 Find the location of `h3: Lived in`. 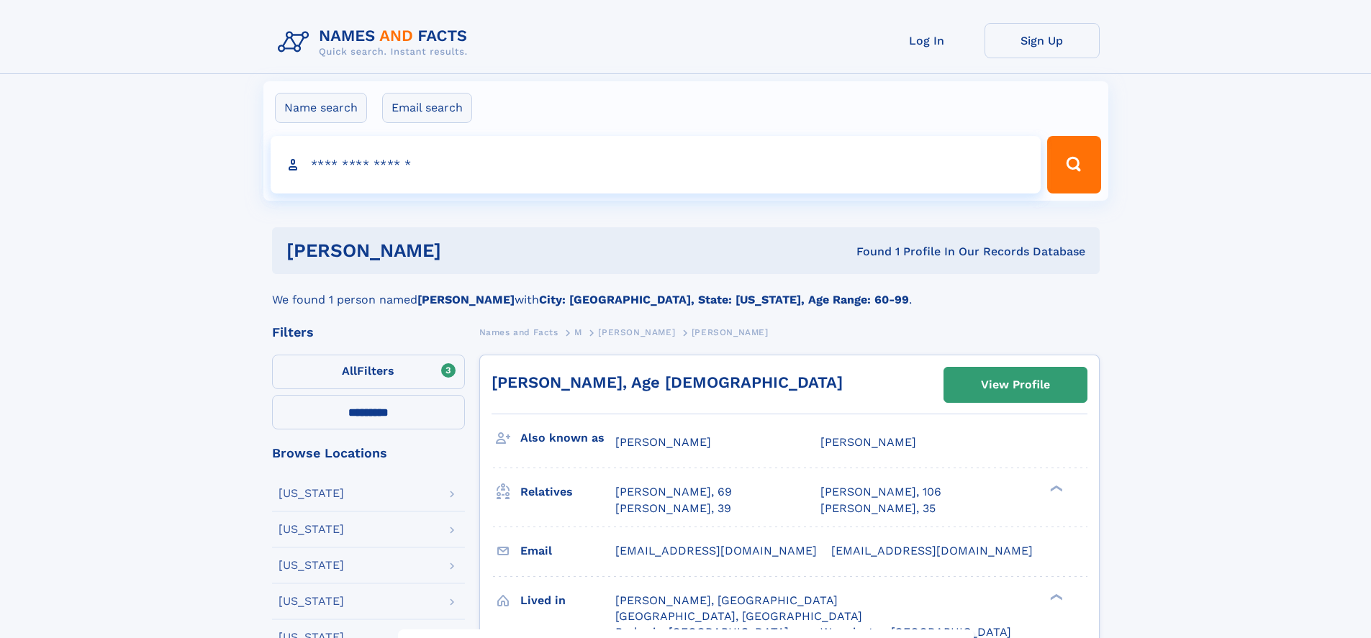

h3: Lived in is located at coordinates (568, 601).